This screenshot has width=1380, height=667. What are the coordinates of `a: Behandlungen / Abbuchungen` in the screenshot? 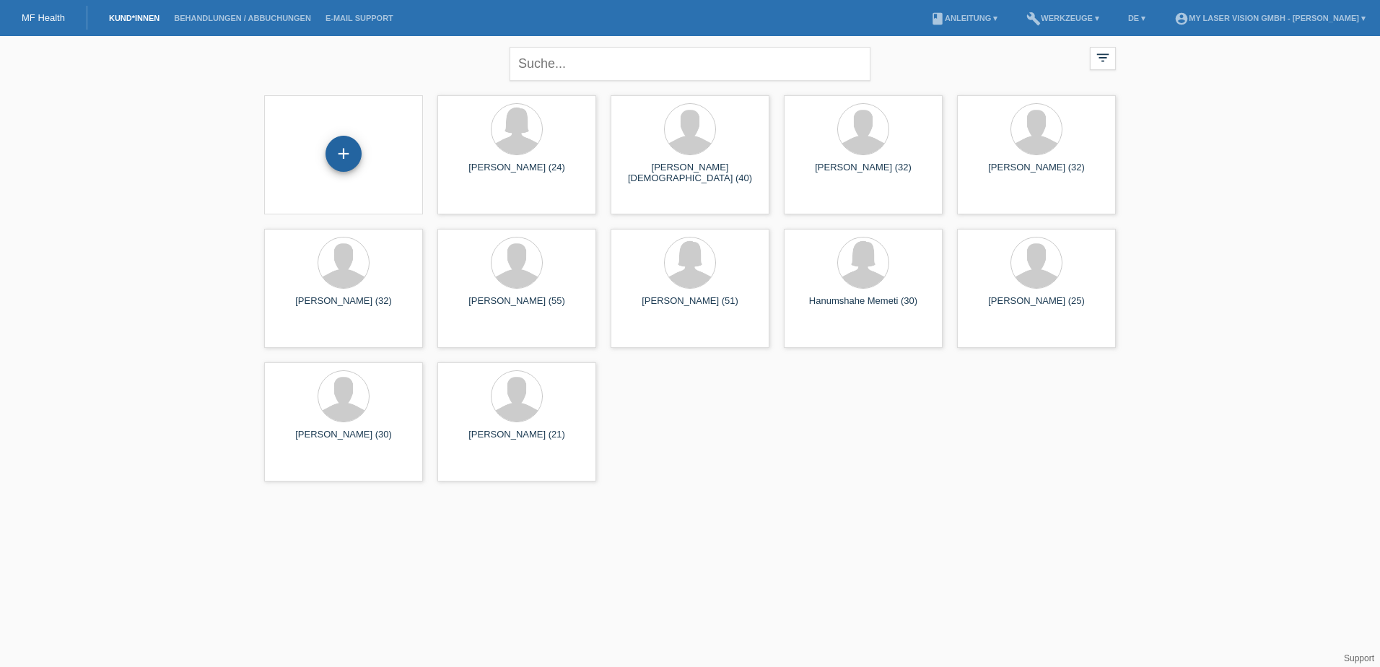 It's located at (242, 18).